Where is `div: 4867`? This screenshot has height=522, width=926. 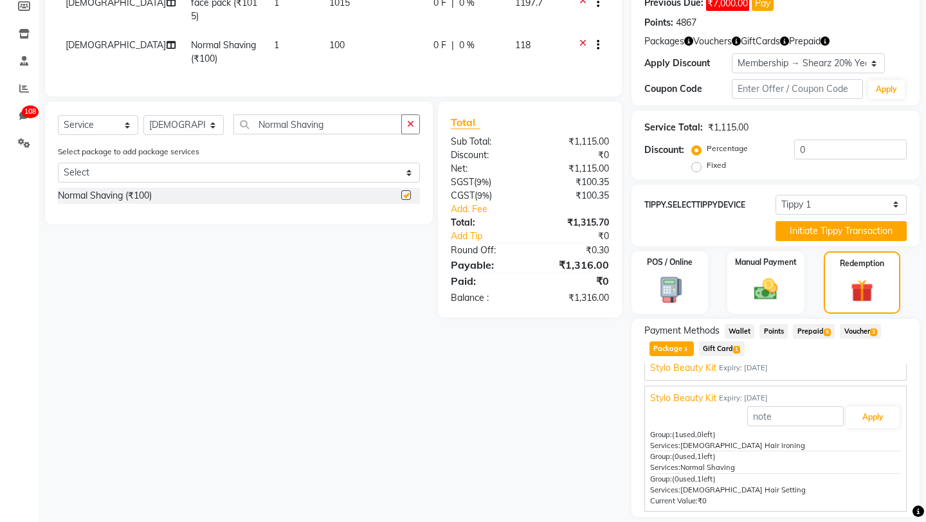
div: 4867 is located at coordinates (686, 23).